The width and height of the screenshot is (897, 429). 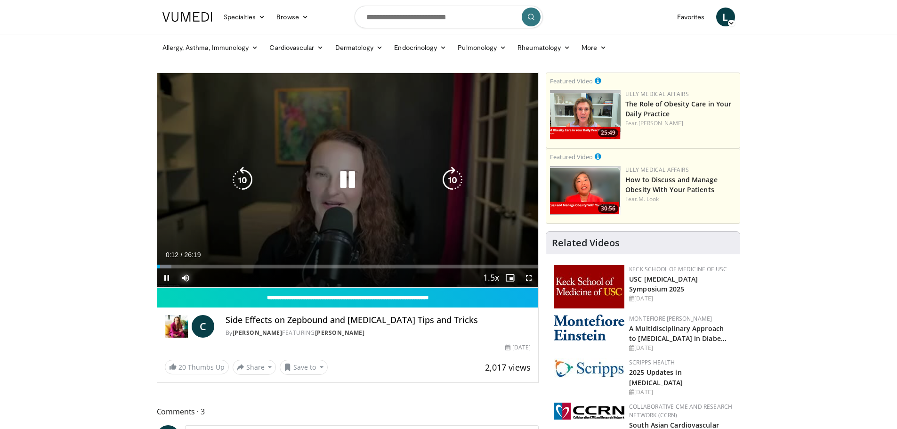 I want to click on input: Search topics, interventions, so click(x=449, y=17).